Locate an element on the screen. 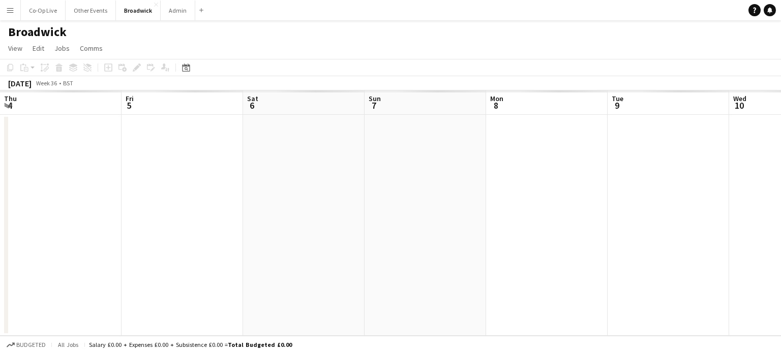  span: Jobs is located at coordinates (62, 48).